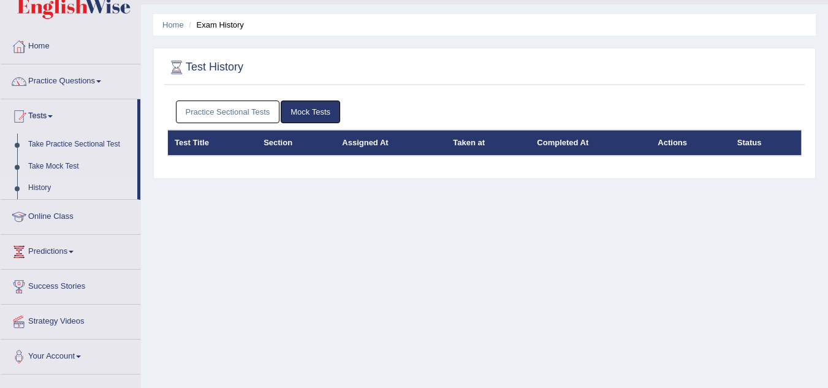 This screenshot has height=388, width=828. Describe the element at coordinates (80, 167) in the screenshot. I see `a: Take Mock Test` at that location.